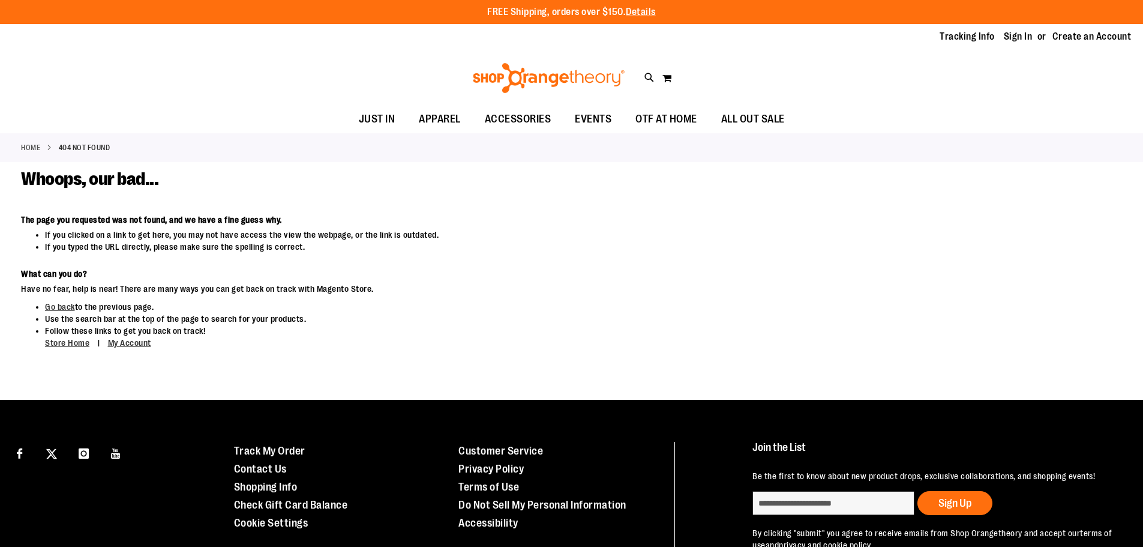 The image size is (1143, 547). Describe the element at coordinates (60, 307) in the screenshot. I see `a: Go back` at that location.